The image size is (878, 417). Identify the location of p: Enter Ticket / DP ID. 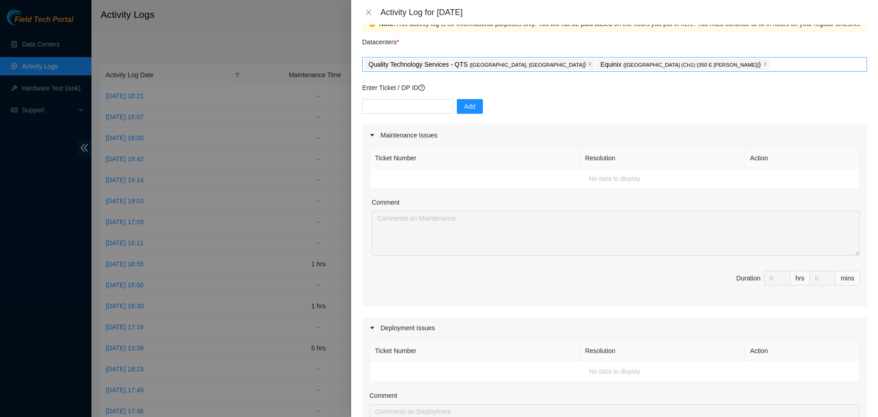
(614, 88).